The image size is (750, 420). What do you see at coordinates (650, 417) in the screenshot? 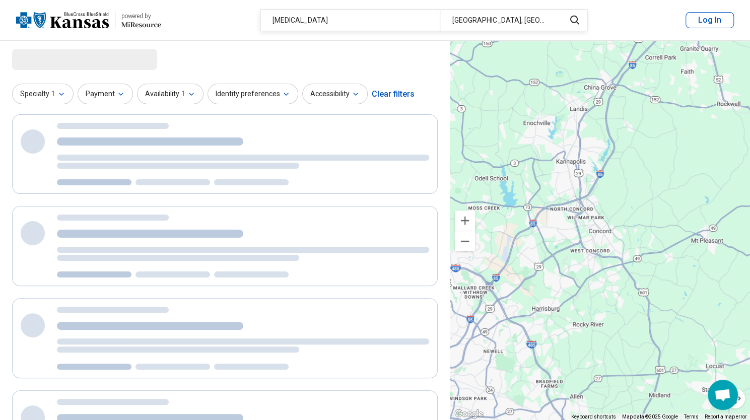
I see `span: Map data ©2025 Google` at bounding box center [650, 417].